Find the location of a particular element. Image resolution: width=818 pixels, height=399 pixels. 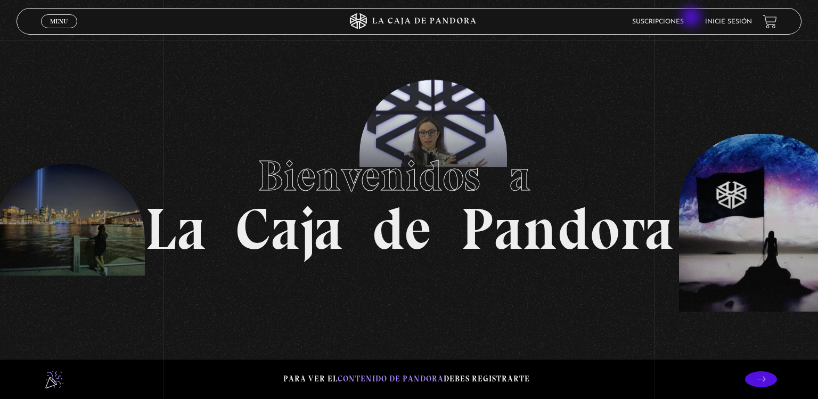

a: Inicie sesión is located at coordinates (728, 22).